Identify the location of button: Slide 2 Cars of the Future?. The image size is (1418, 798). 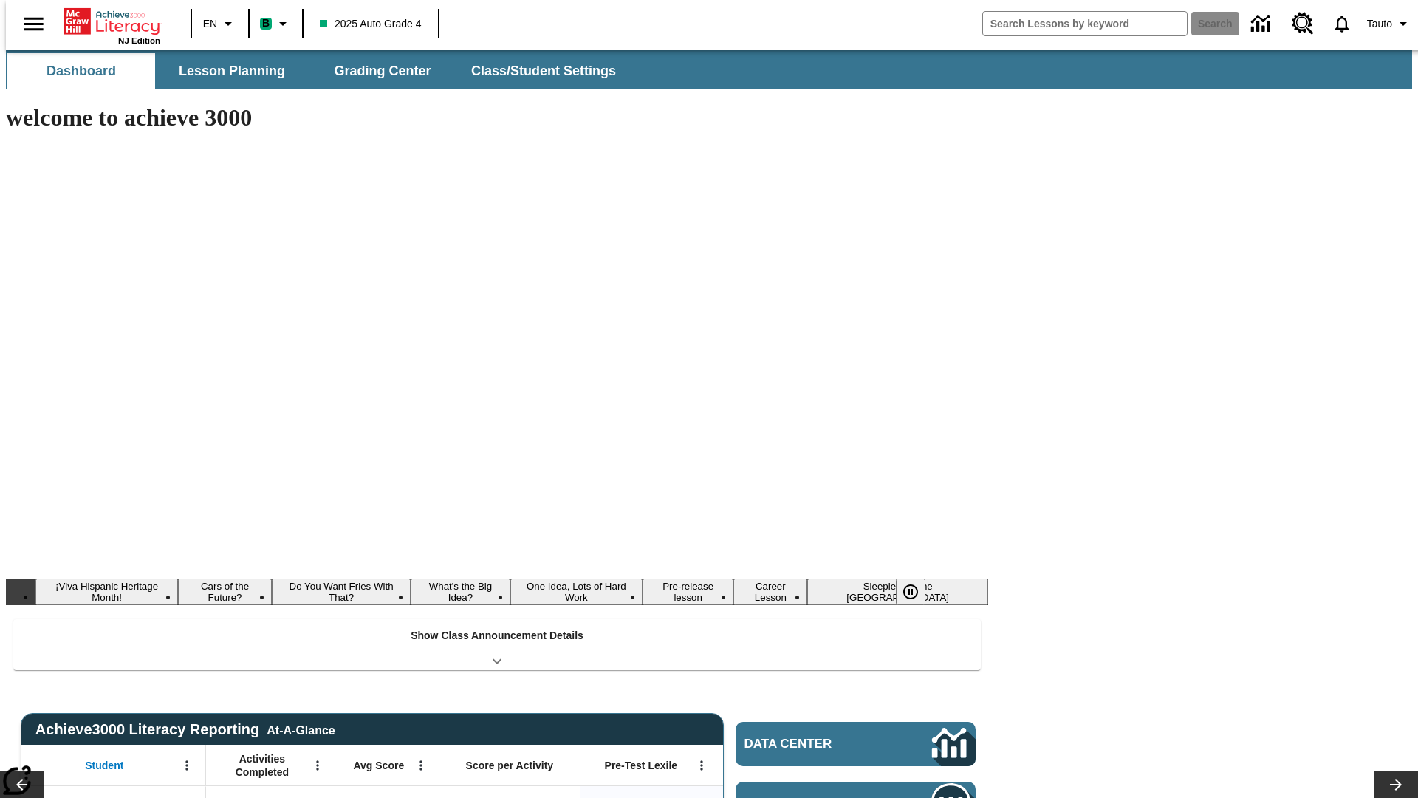
(224, 591).